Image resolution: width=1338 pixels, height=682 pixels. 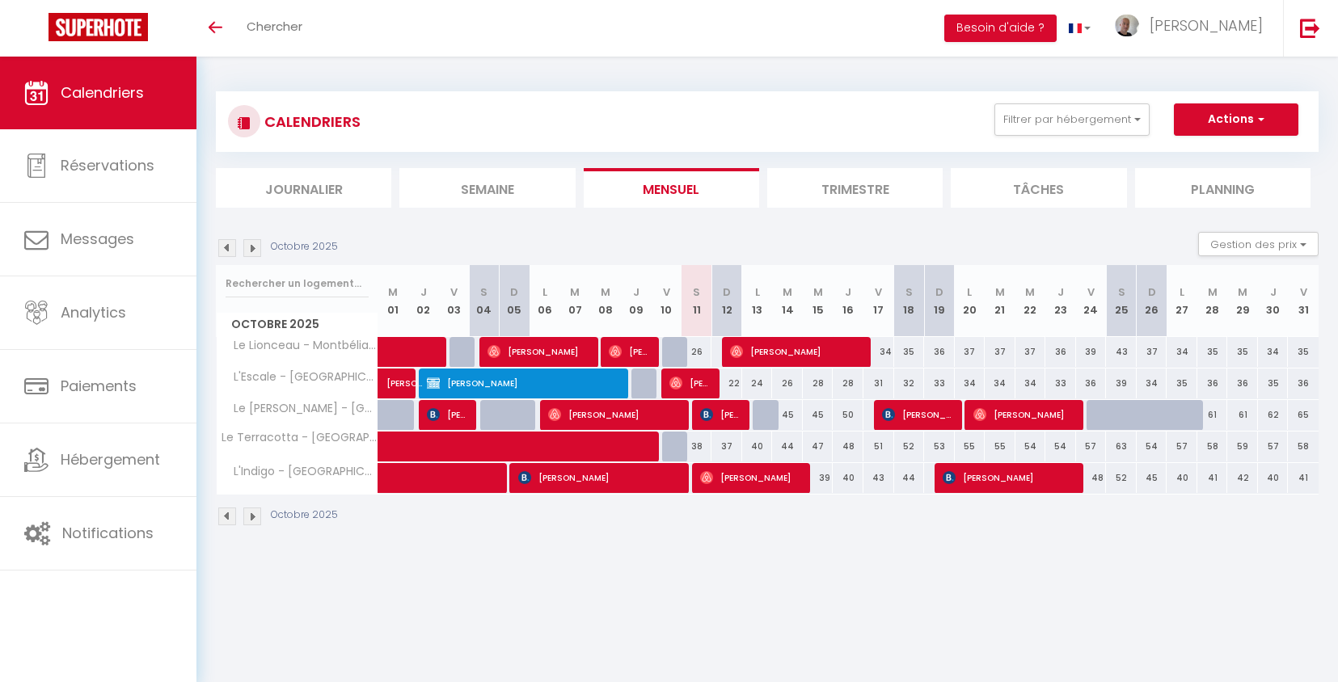 What do you see at coordinates (545, 301) in the screenshot?
I see `th: 06` at bounding box center [545, 301].